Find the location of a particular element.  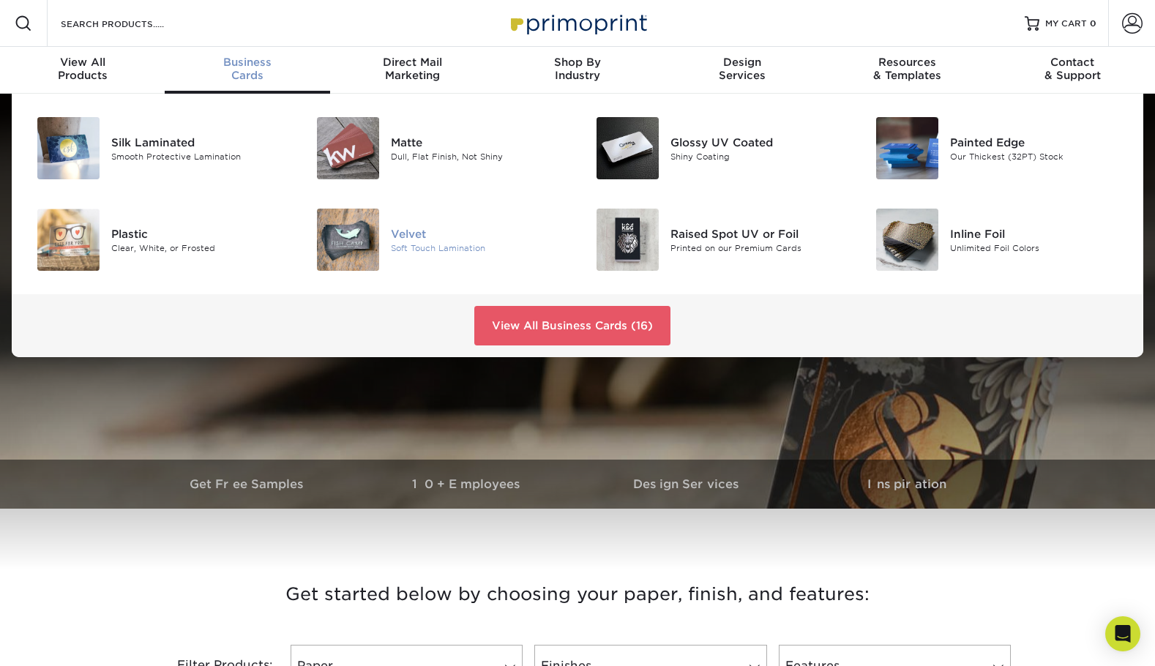

img: Matte Business Cards is located at coordinates (348, 148).